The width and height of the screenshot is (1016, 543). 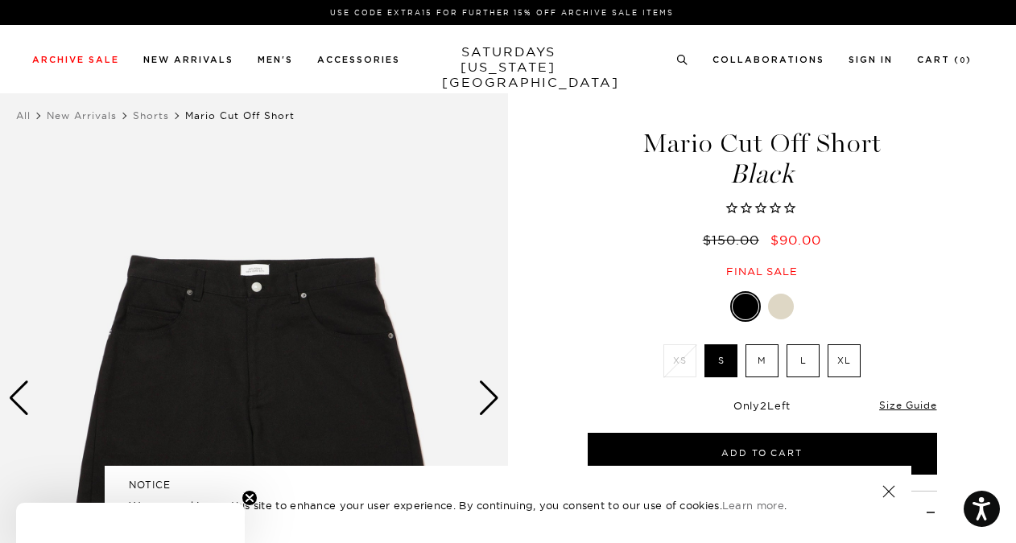 What do you see at coordinates (19, 399) in the screenshot?
I see `div: Previous slide` at bounding box center [19, 399].